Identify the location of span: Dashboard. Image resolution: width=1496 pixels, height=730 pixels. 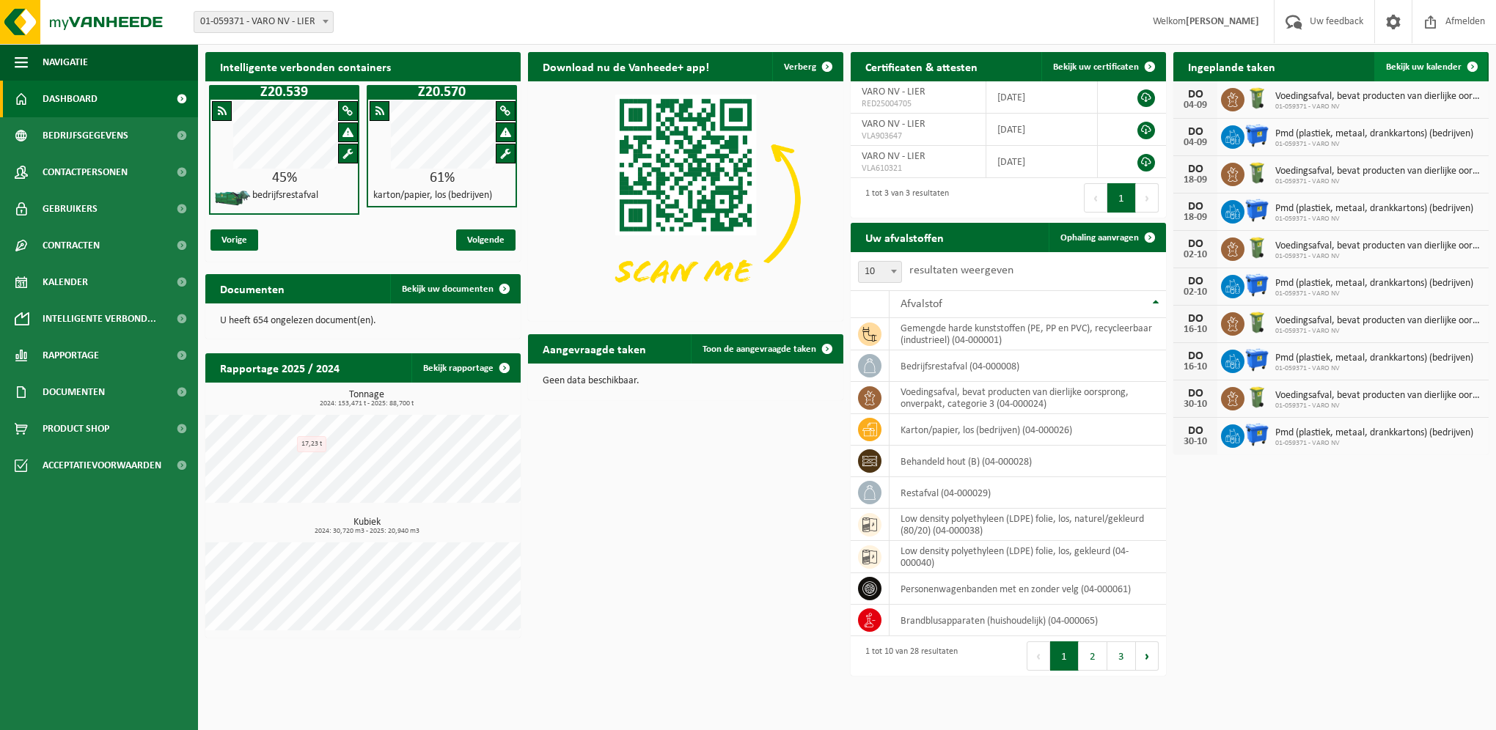
(70, 99).